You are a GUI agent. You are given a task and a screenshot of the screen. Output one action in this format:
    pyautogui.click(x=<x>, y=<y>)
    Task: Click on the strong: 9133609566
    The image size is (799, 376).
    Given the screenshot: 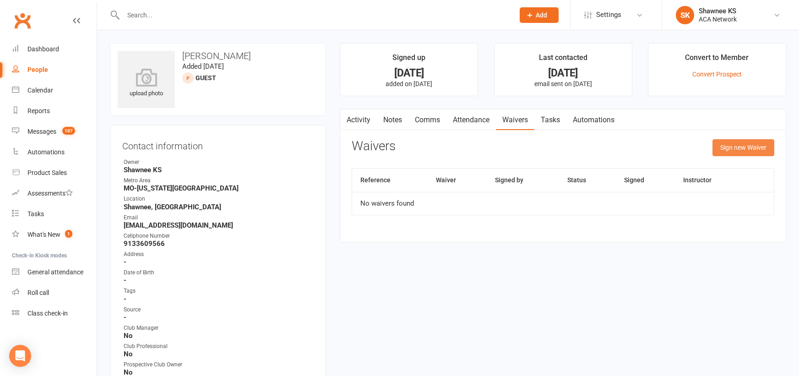 What is the action you would take?
    pyautogui.click(x=219, y=244)
    